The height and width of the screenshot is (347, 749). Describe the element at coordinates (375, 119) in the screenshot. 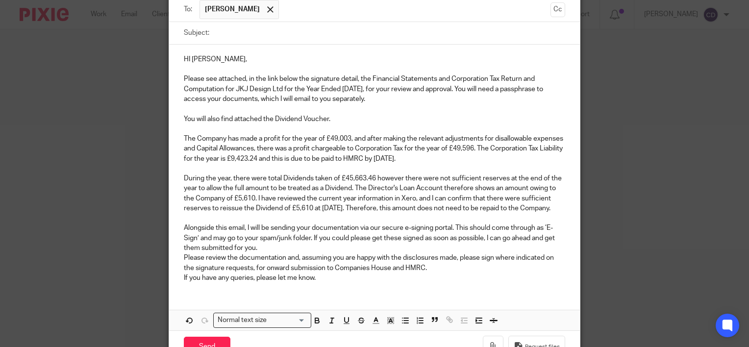

I see `p: You will also find attached the Dividend Voucher.` at that location.